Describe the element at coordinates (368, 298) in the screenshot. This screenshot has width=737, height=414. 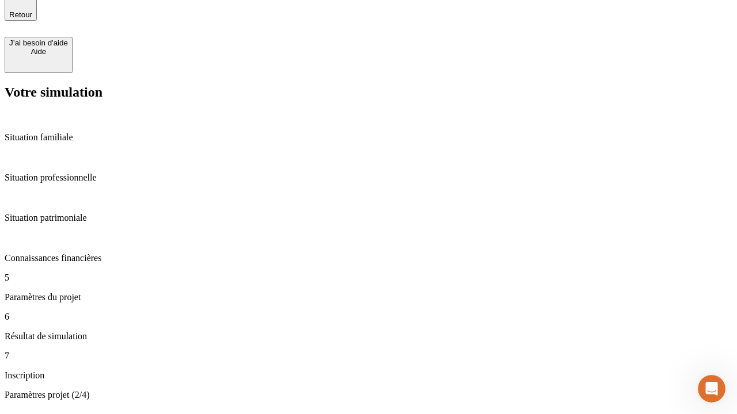
I see `p: Paramètres du projet` at that location.